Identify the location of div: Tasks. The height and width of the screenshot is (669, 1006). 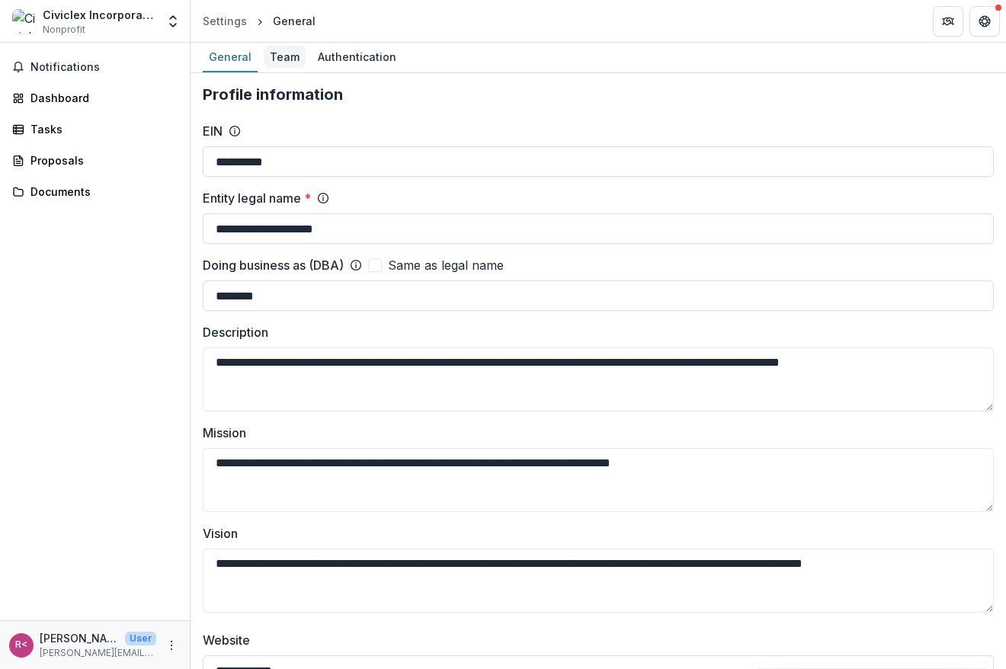
(101, 129).